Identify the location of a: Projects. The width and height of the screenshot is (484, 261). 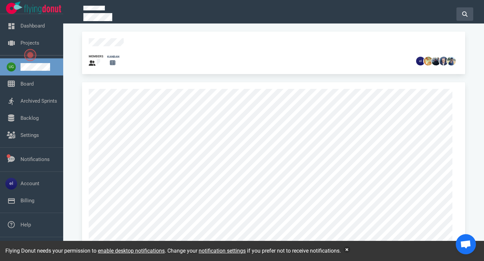
(30, 43).